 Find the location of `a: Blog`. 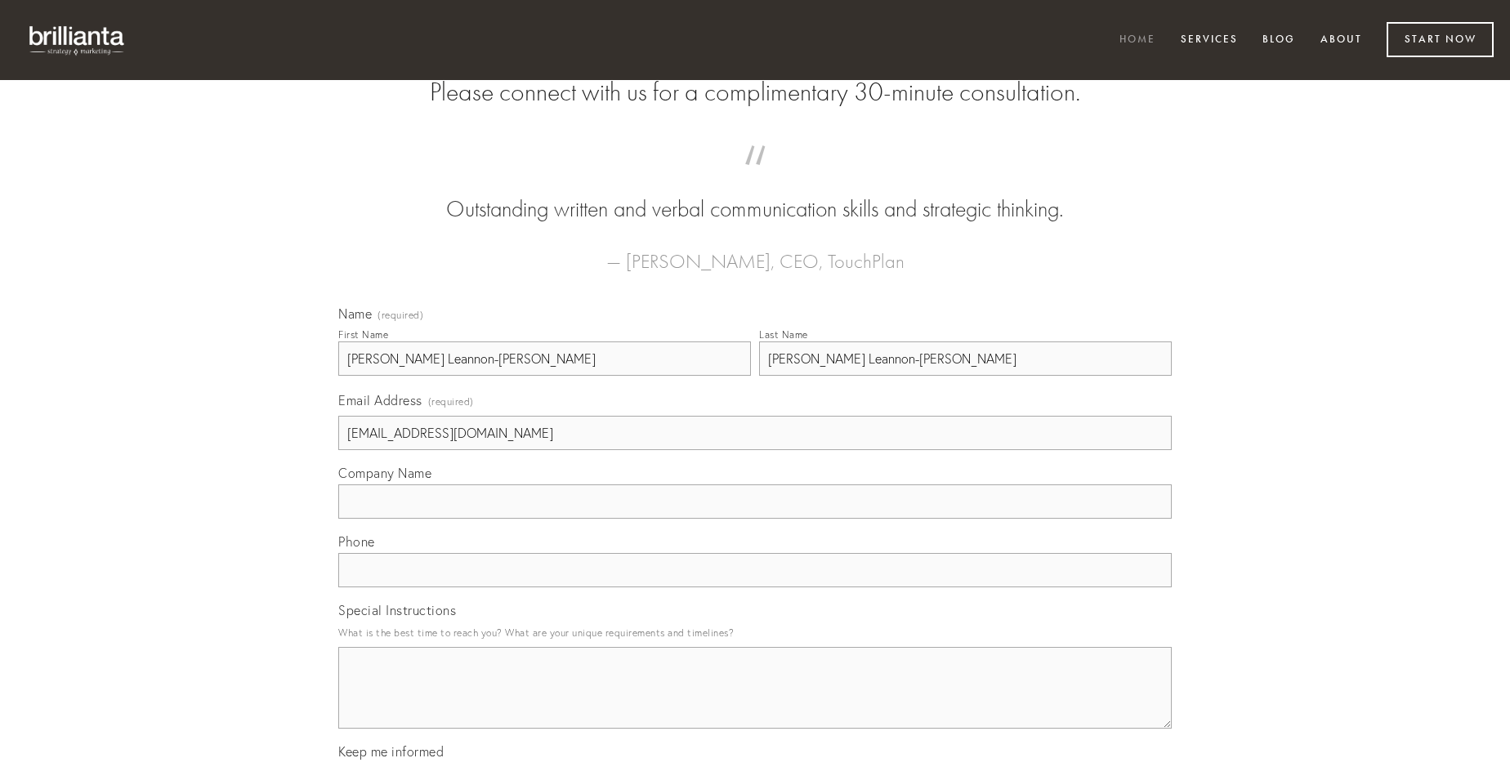

a: Blog is located at coordinates (1279, 40).